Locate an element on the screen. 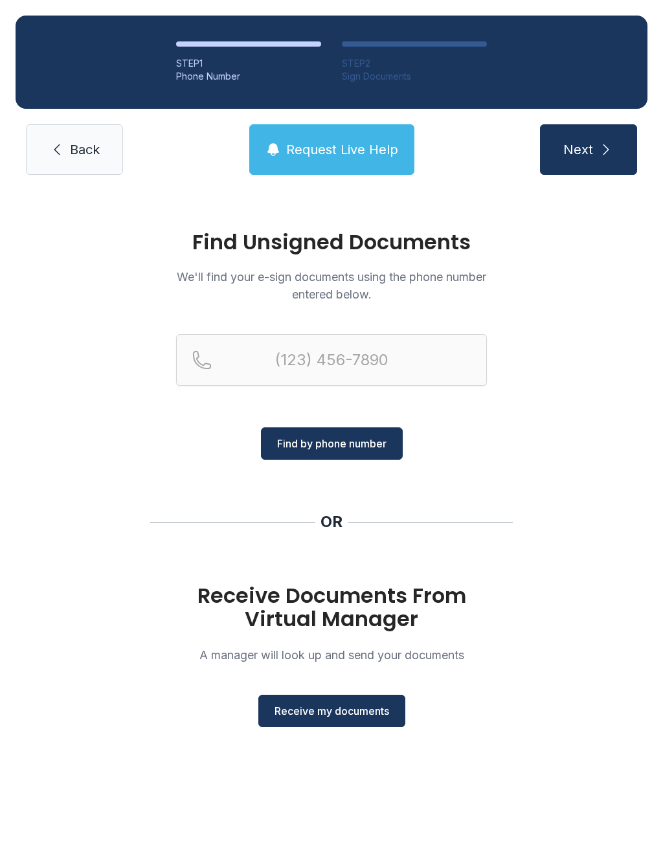 This screenshot has width=663, height=856. span: Back is located at coordinates (85, 150).